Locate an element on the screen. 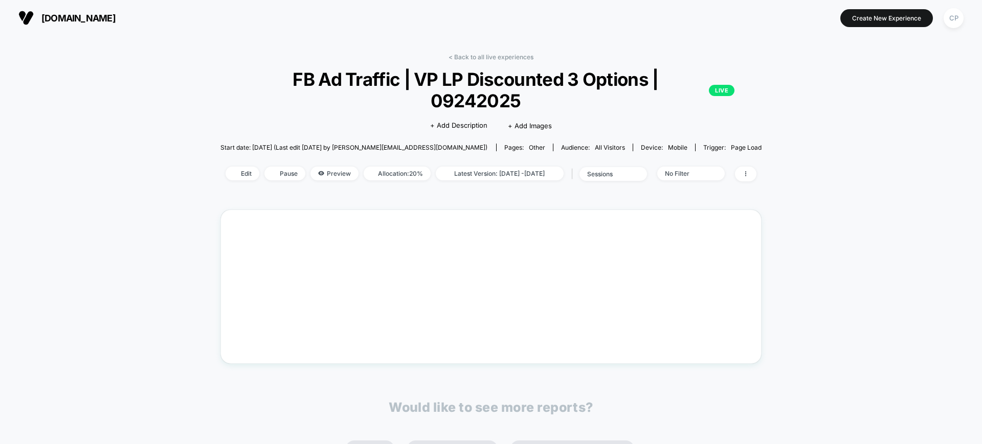 This screenshot has width=982, height=444. span: + Add Description is located at coordinates (459, 126).